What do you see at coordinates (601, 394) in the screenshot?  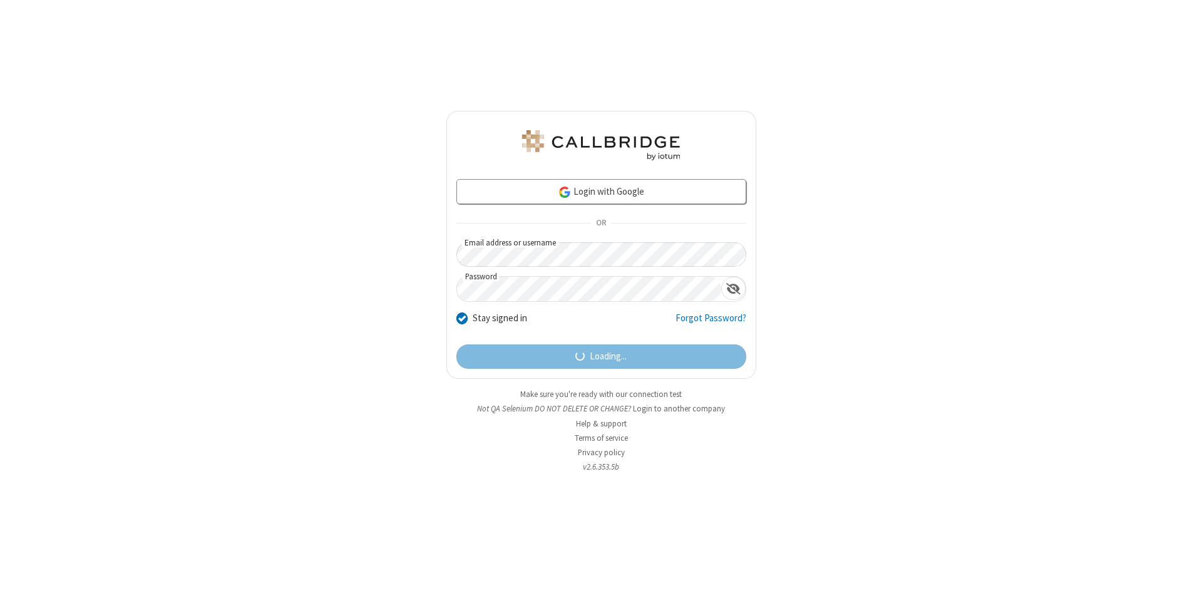 I see `a: Make sure you're ready with our connection test` at bounding box center [601, 394].